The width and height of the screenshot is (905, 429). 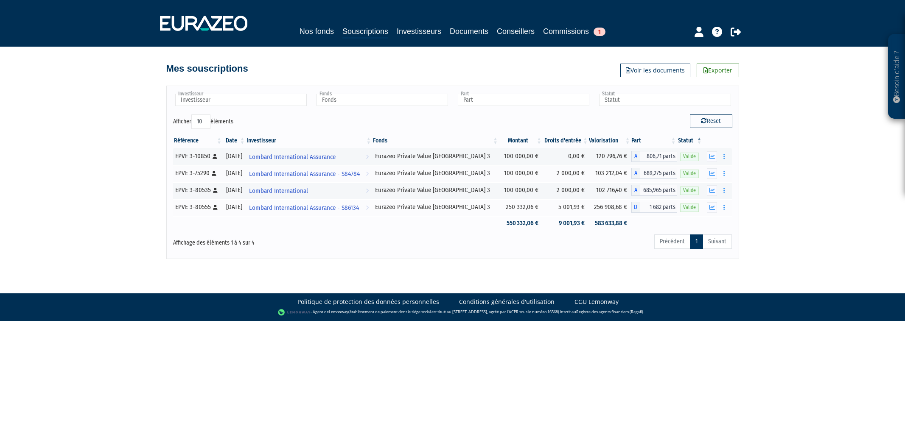 What do you see at coordinates (309, 191) in the screenshot?
I see `a: Lombard International` at bounding box center [309, 191].